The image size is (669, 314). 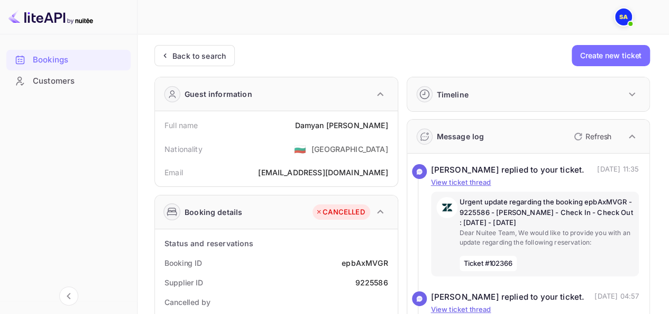 I want to click on button: Refresh, so click(x=591, y=136).